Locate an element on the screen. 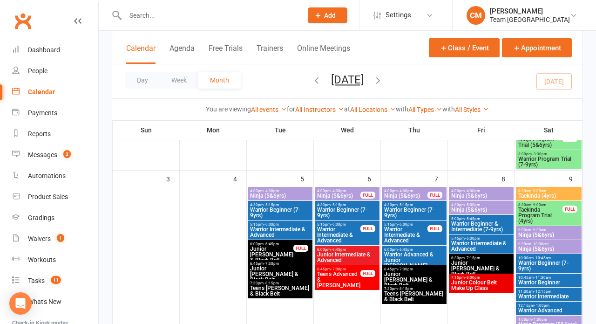  div: What's New is located at coordinates (45, 301).